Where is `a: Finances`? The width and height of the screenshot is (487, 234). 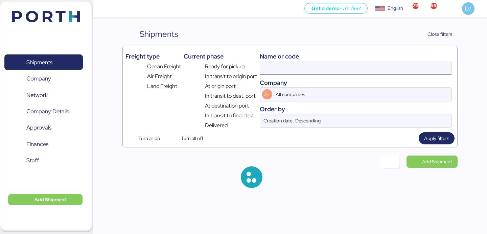 a: Finances is located at coordinates (44, 144).